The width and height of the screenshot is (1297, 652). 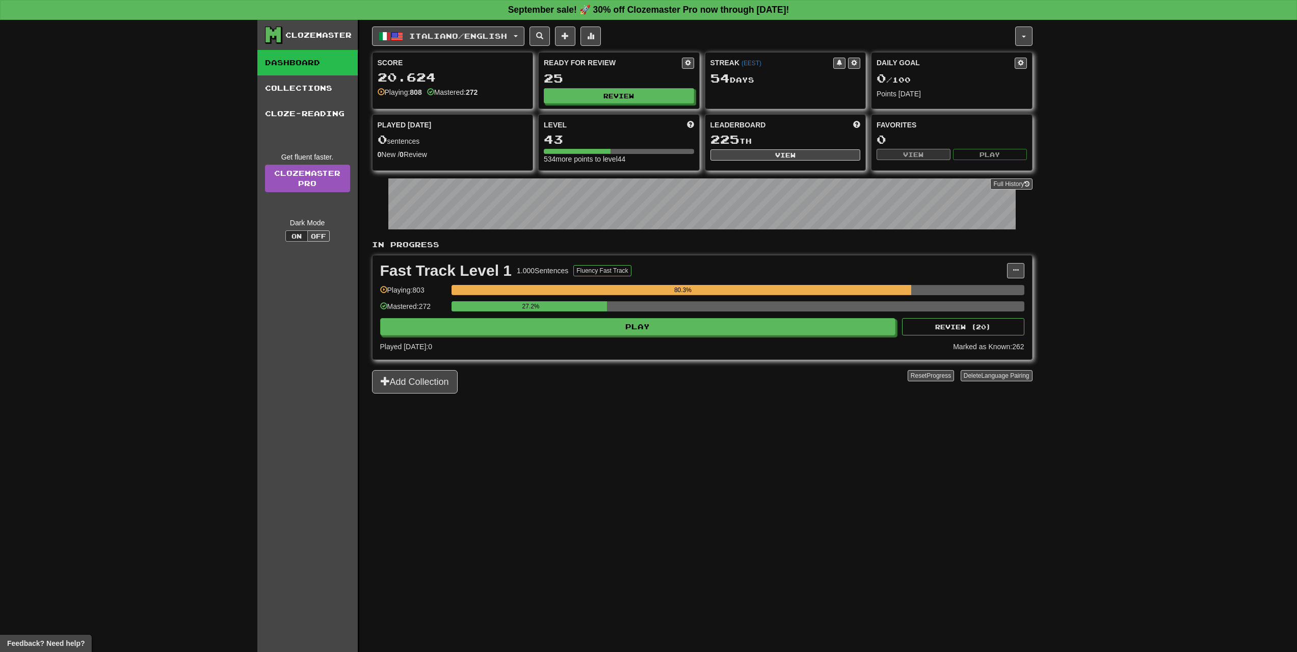 What do you see at coordinates (539, 36) in the screenshot?
I see `button: Search sentences` at bounding box center [539, 36].